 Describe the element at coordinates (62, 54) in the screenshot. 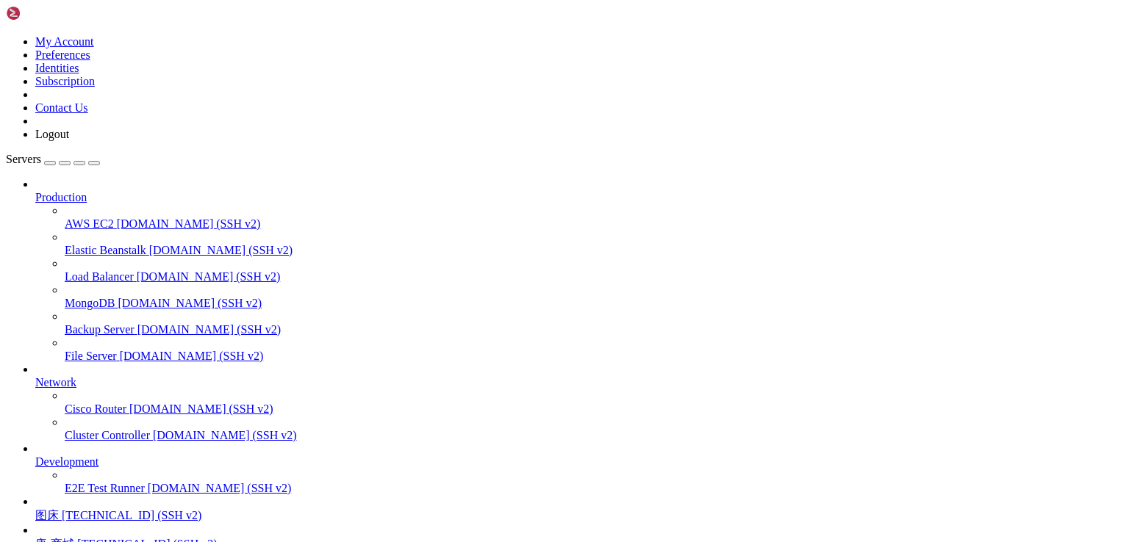

I see `a: Preferences` at that location.